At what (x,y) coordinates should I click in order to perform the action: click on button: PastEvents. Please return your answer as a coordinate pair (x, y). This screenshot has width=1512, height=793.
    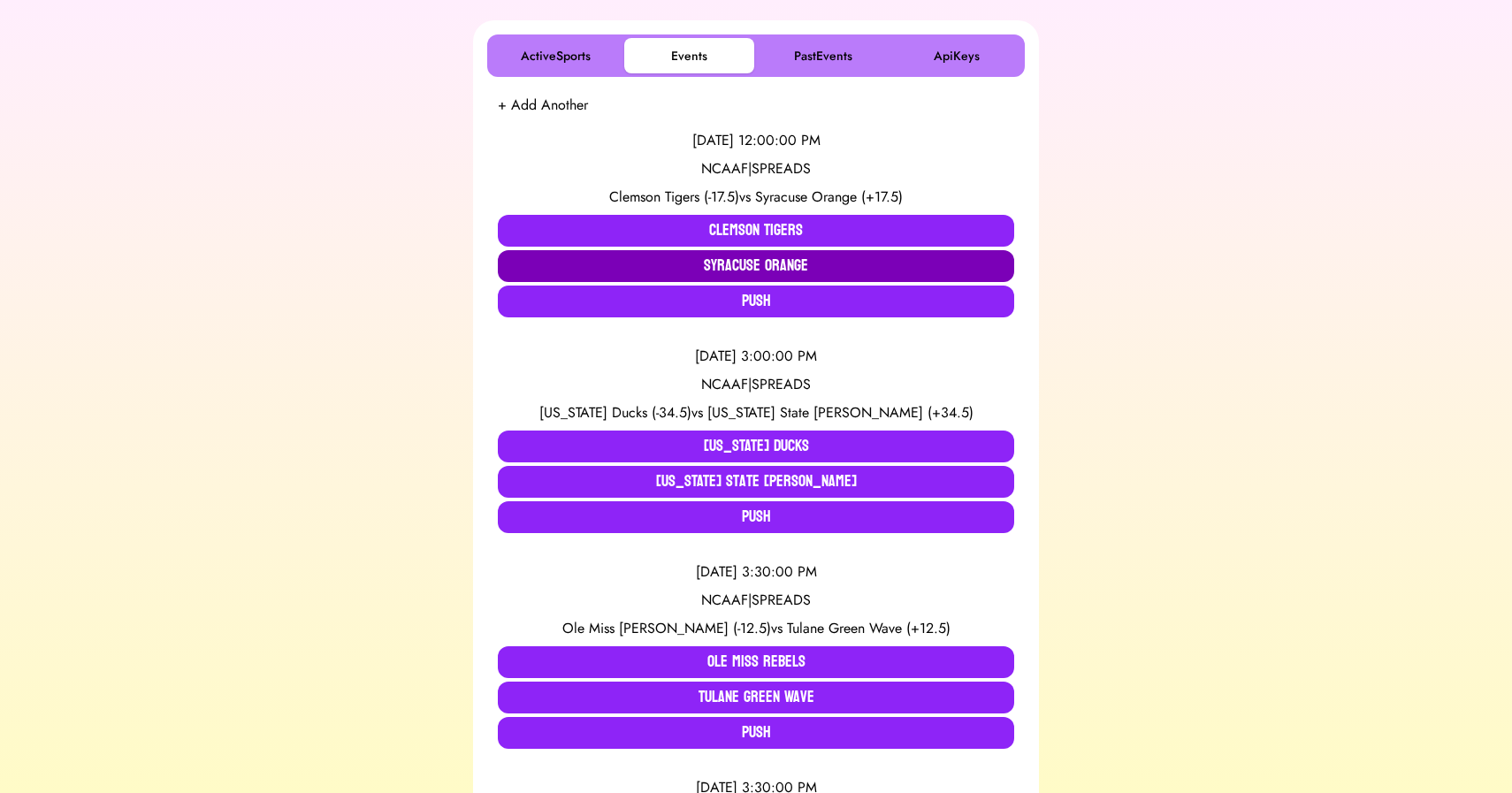
    Looking at the image, I should click on (822, 56).